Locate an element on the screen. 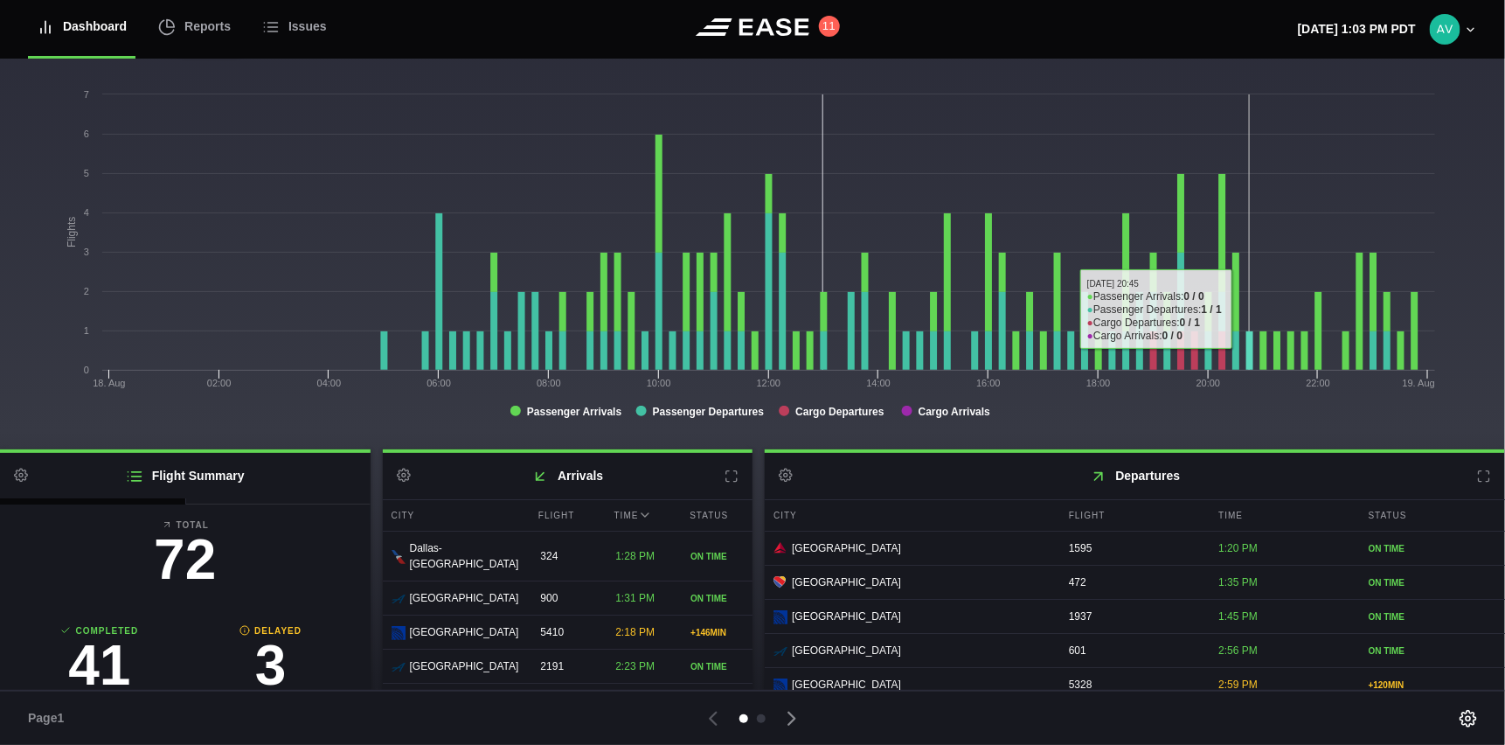  h3: 41 is located at coordinates (100, 665).